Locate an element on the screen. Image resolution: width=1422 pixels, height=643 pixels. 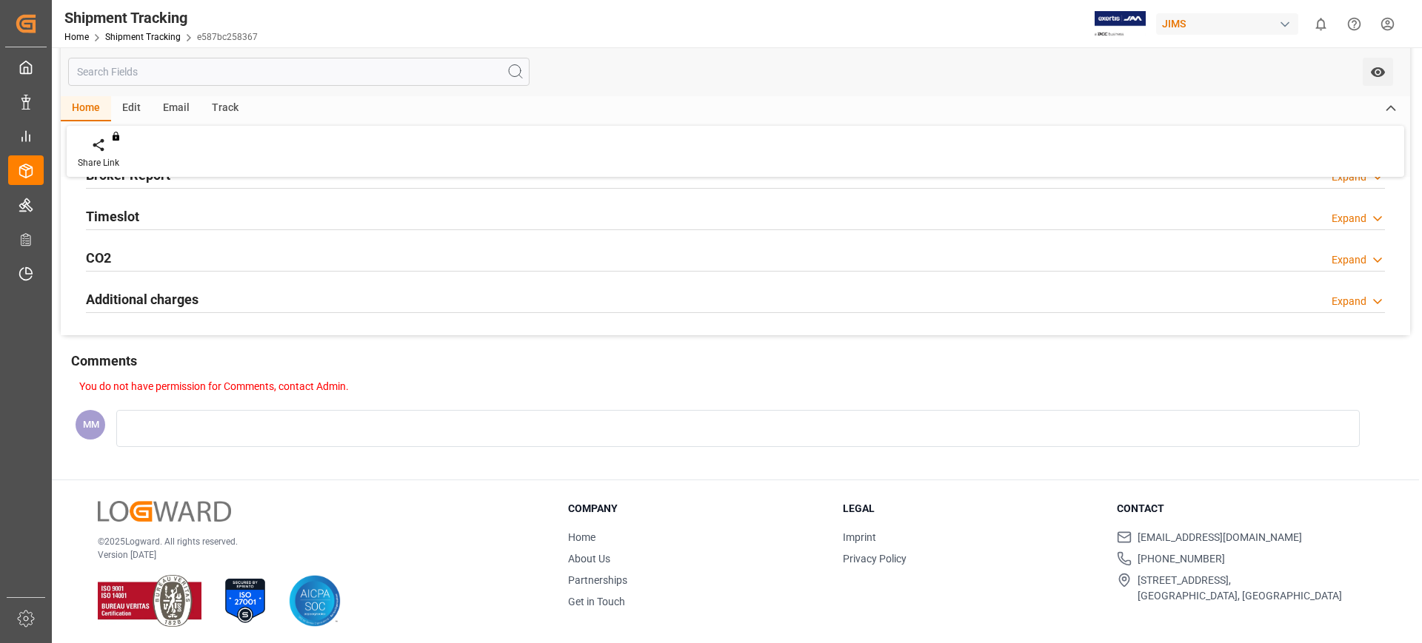
button: JIMS is located at coordinates (1230, 24).